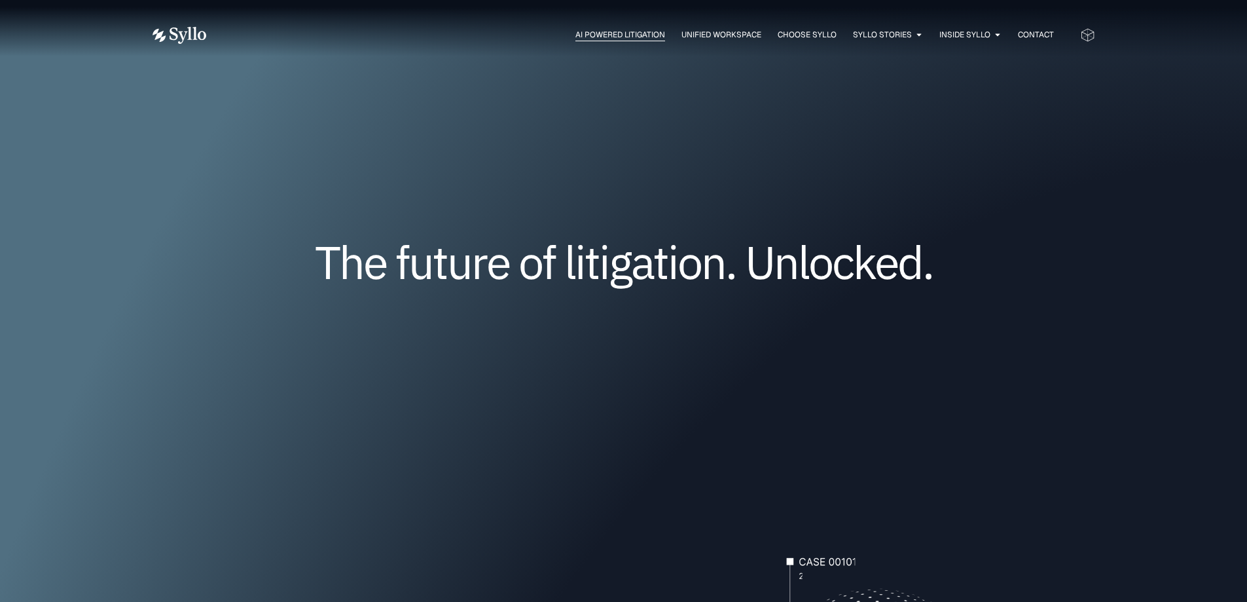  I want to click on img: Vector, so click(179, 35).